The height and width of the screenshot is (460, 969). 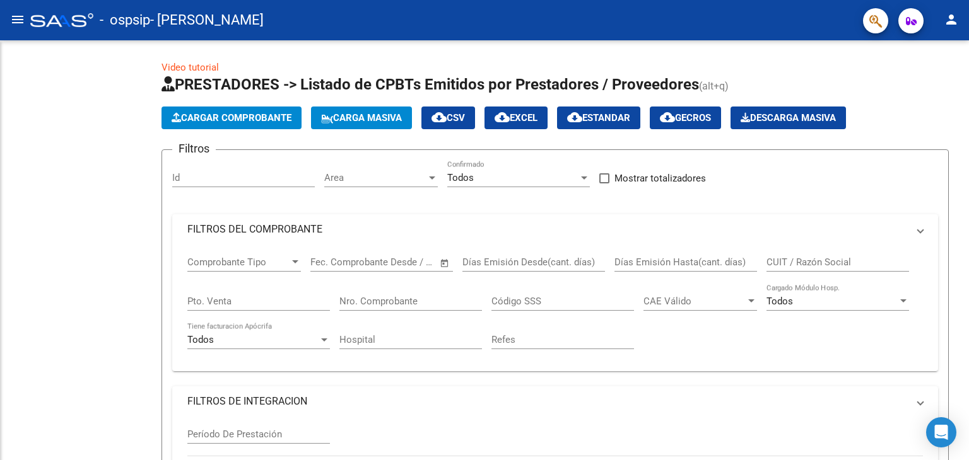 I want to click on mat-expansion-panel-header: FILTROS DE INTEGRACION, so click(x=555, y=402).